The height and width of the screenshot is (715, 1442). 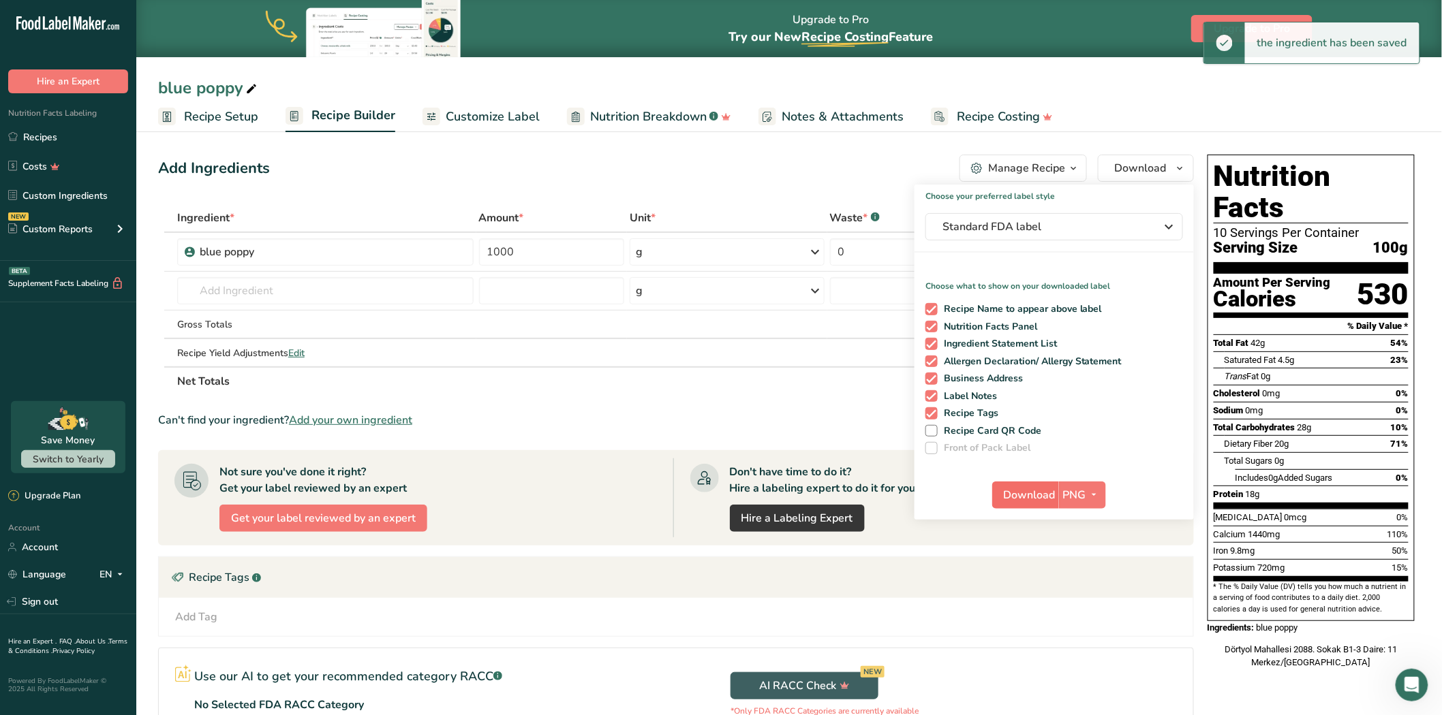 What do you see at coordinates (92, 642) in the screenshot?
I see `a: About Us .` at bounding box center [92, 642].